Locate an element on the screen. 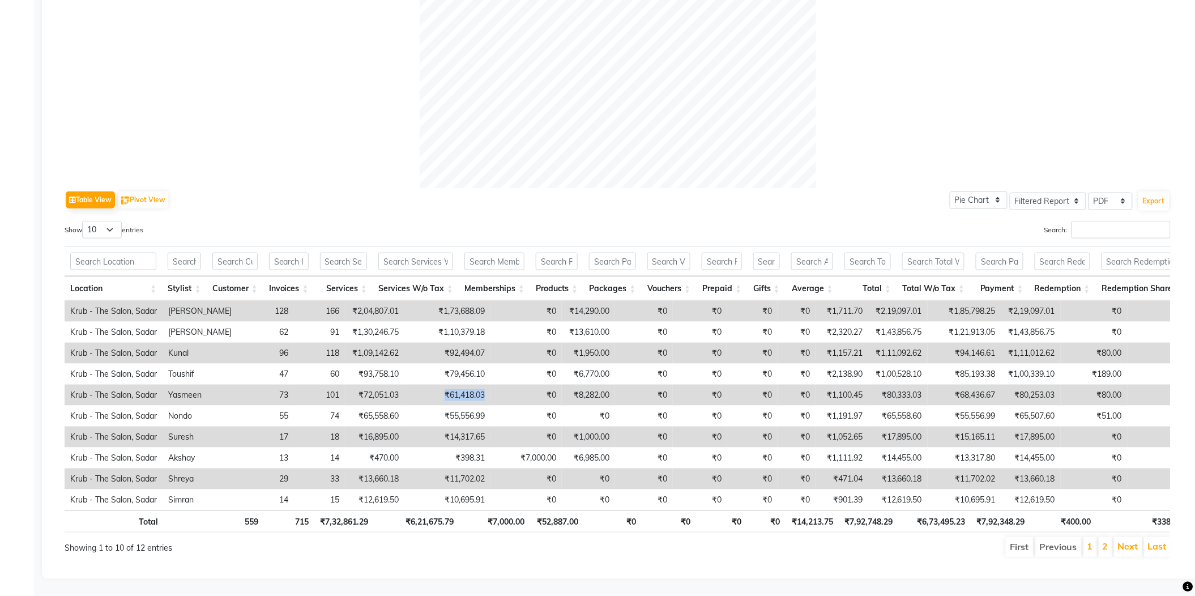  th: ₹7,92,348.29 is located at coordinates (1001, 521).